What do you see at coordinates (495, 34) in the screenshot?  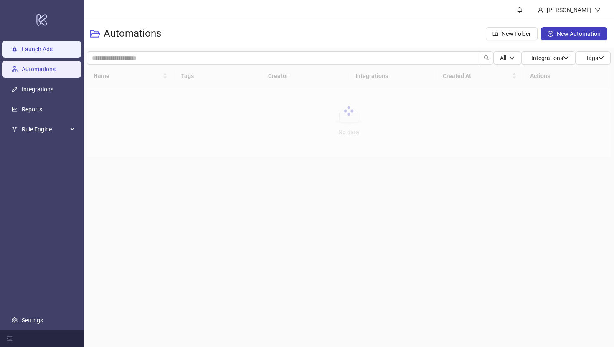 I see `span: folder-add` at bounding box center [495, 34].